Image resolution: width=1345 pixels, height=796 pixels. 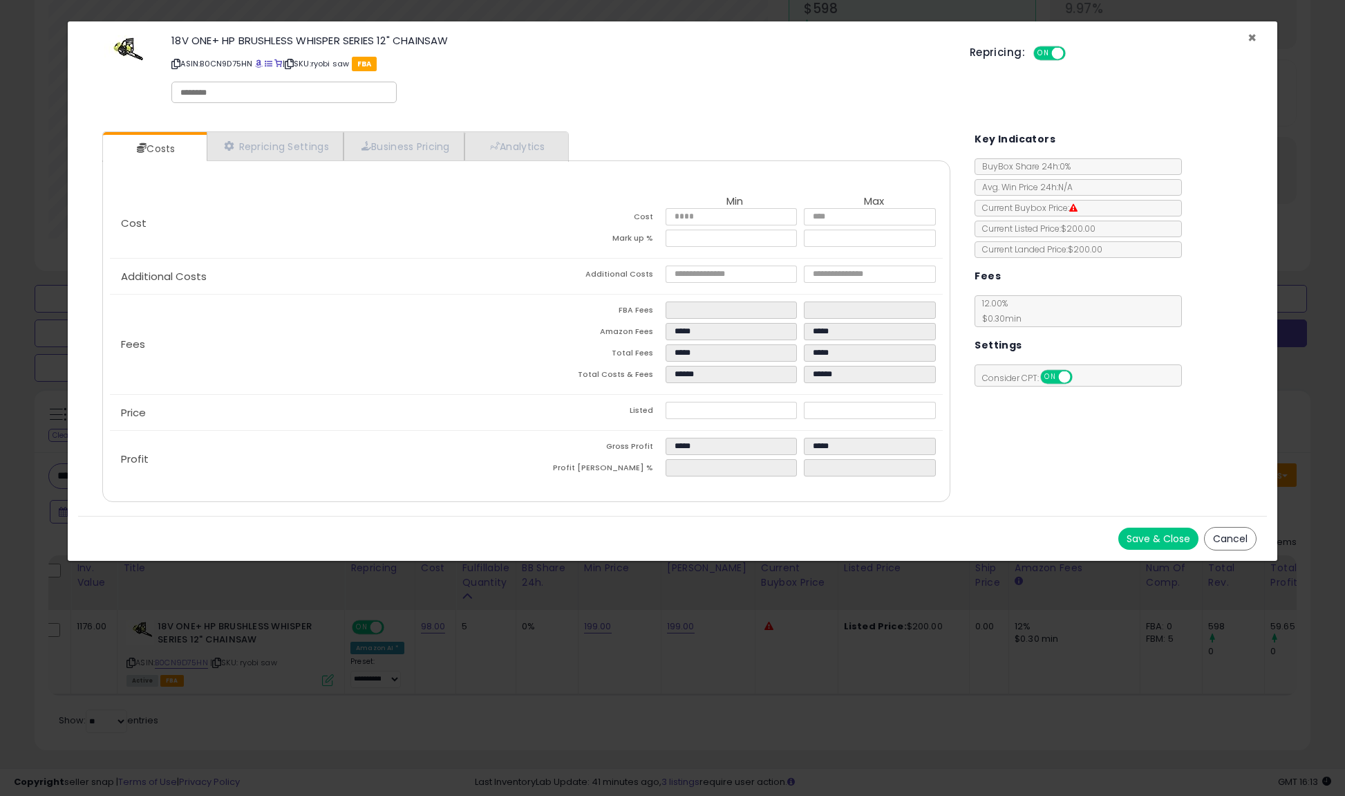 What do you see at coordinates (318, 344) in the screenshot?
I see `p: Fees` at bounding box center [318, 344].